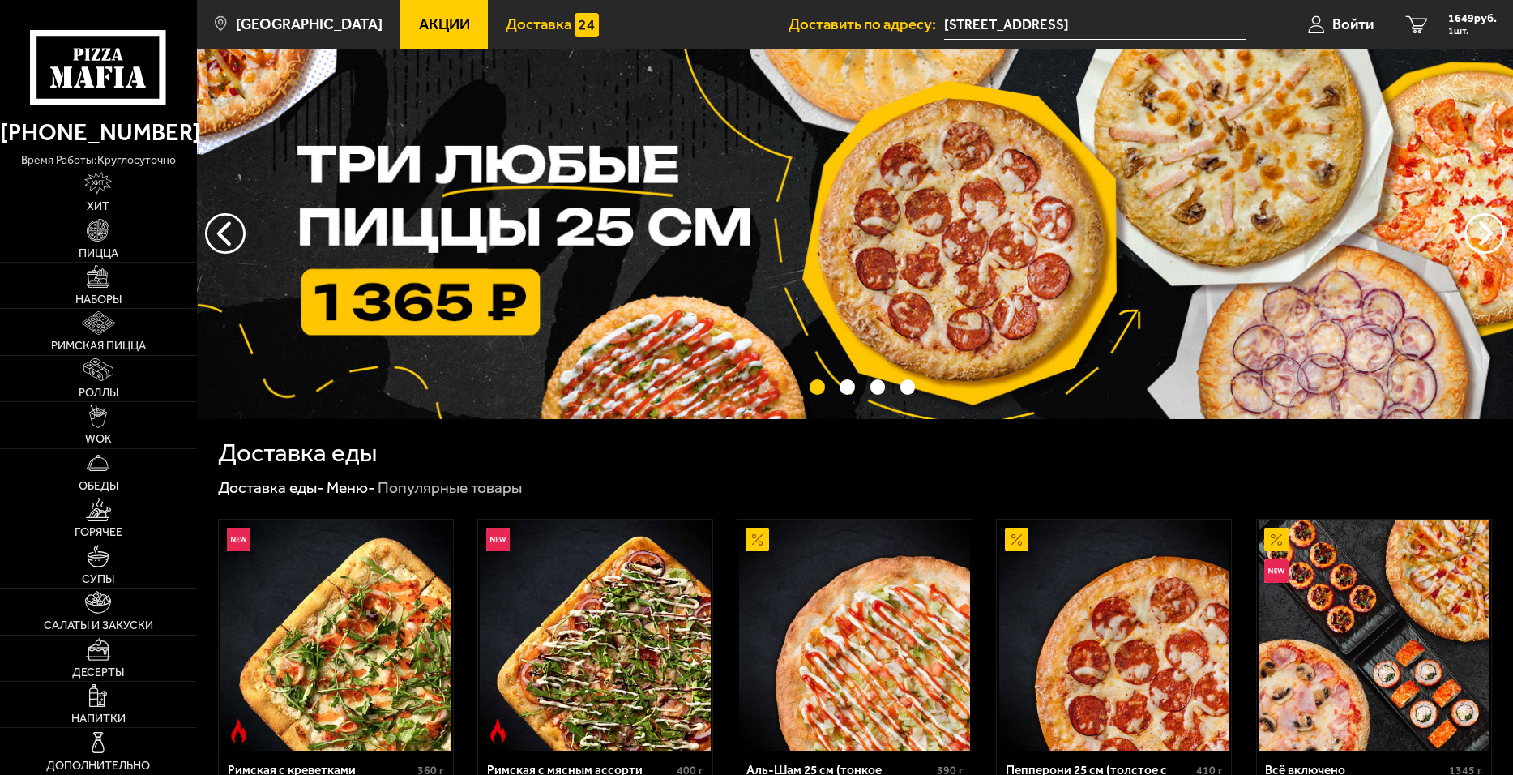 The height and width of the screenshot is (775, 1513). Describe the element at coordinates (98, 300) in the screenshot. I see `span: Наборы` at that location.